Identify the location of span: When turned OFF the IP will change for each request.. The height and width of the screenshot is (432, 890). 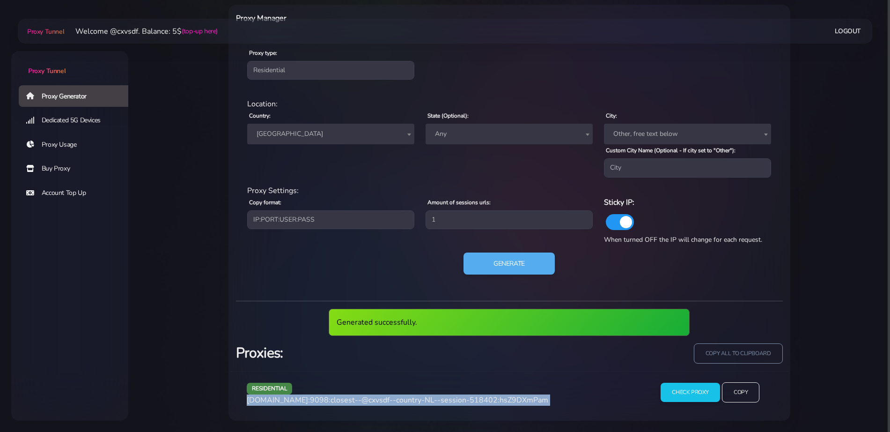
(683, 239).